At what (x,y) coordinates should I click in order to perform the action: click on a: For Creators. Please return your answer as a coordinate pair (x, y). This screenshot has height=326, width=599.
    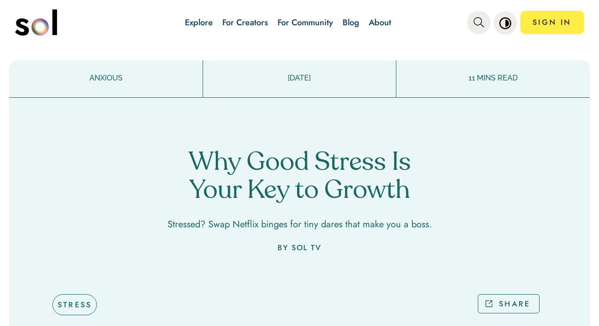
    Looking at the image, I should click on (245, 22).